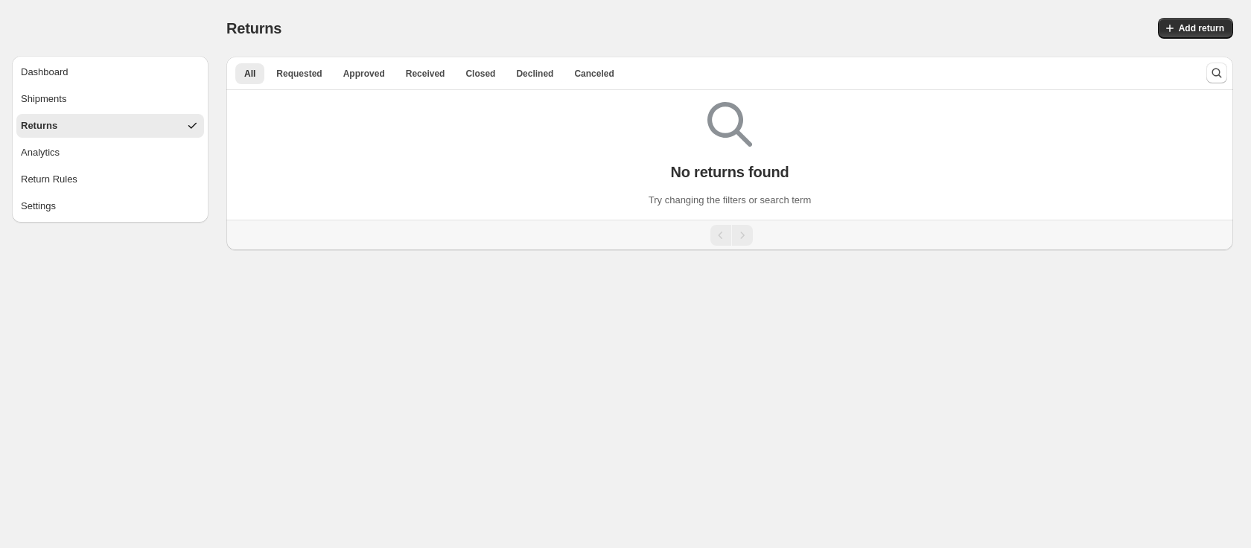 This screenshot has height=548, width=1251. What do you see at coordinates (110, 126) in the screenshot?
I see `button: Returns` at bounding box center [110, 126].